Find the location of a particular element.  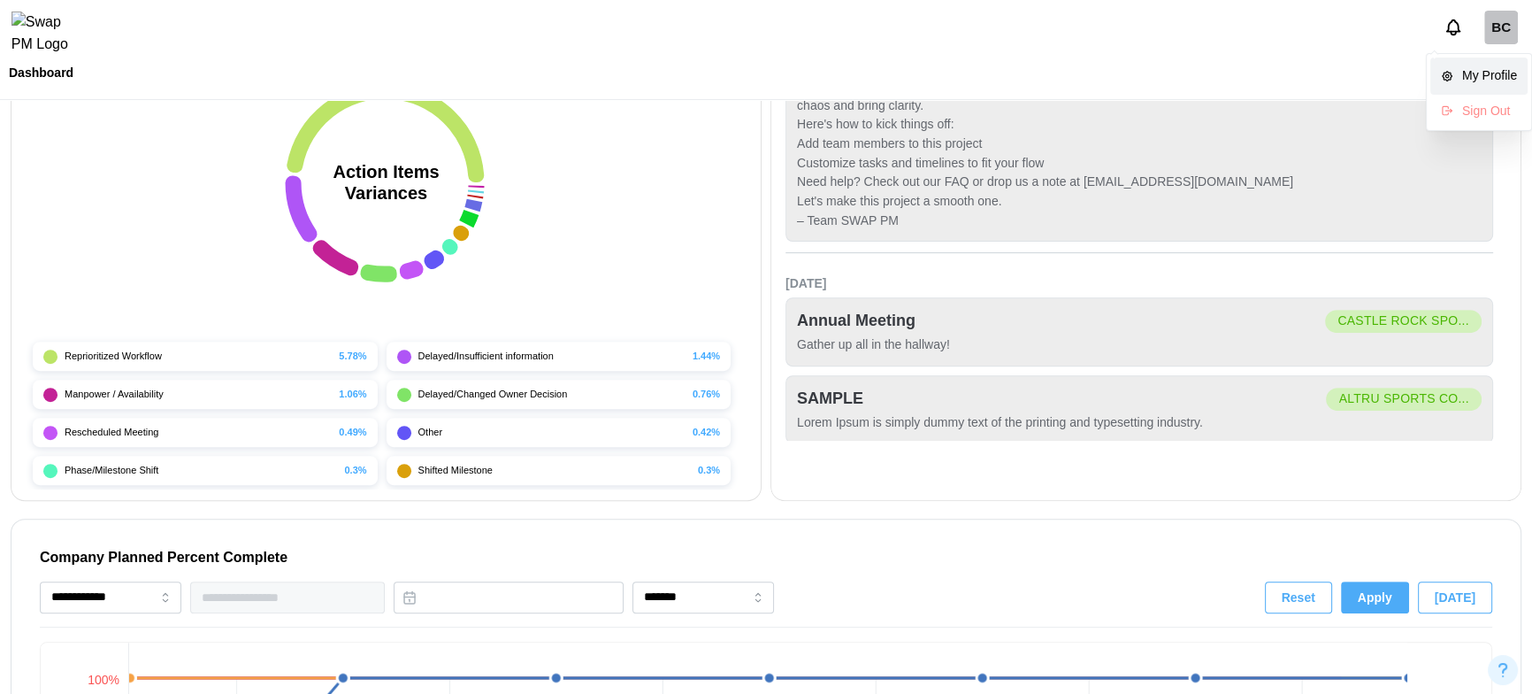

div: Annual Meeting is located at coordinates (856, 321).